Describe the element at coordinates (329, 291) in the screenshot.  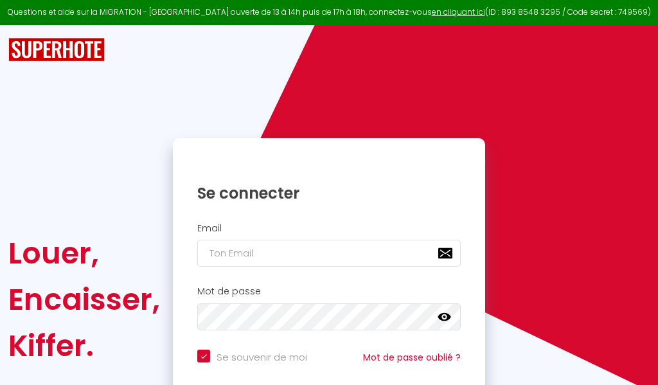
I see `h2: Mot de passe` at that location.